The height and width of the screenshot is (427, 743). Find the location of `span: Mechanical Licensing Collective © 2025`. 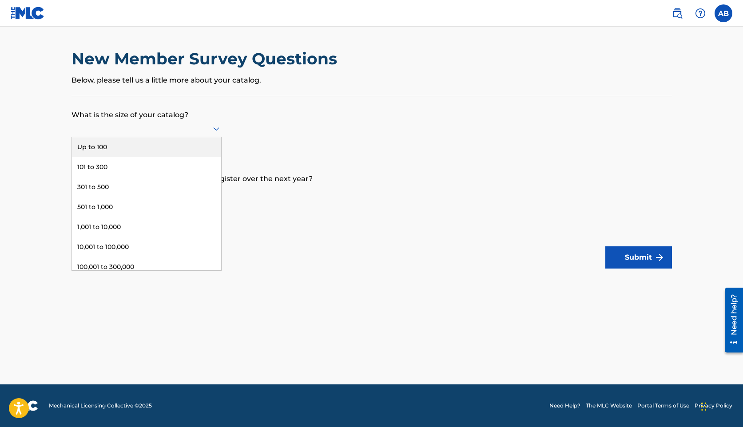

span: Mechanical Licensing Collective © 2025 is located at coordinates (100, 406).